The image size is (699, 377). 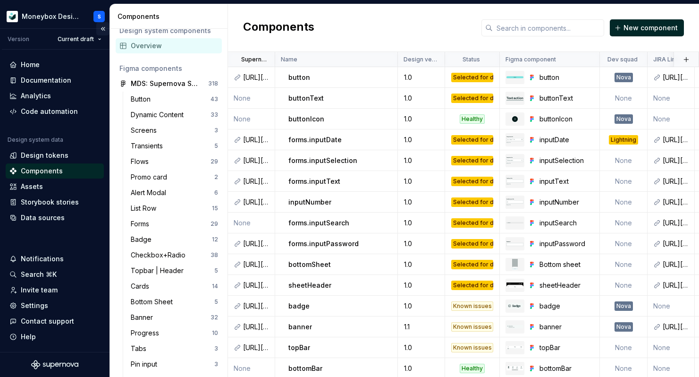 What do you see at coordinates (567, 202) in the screenshot?
I see `div: inputNumber` at bounding box center [567, 202].